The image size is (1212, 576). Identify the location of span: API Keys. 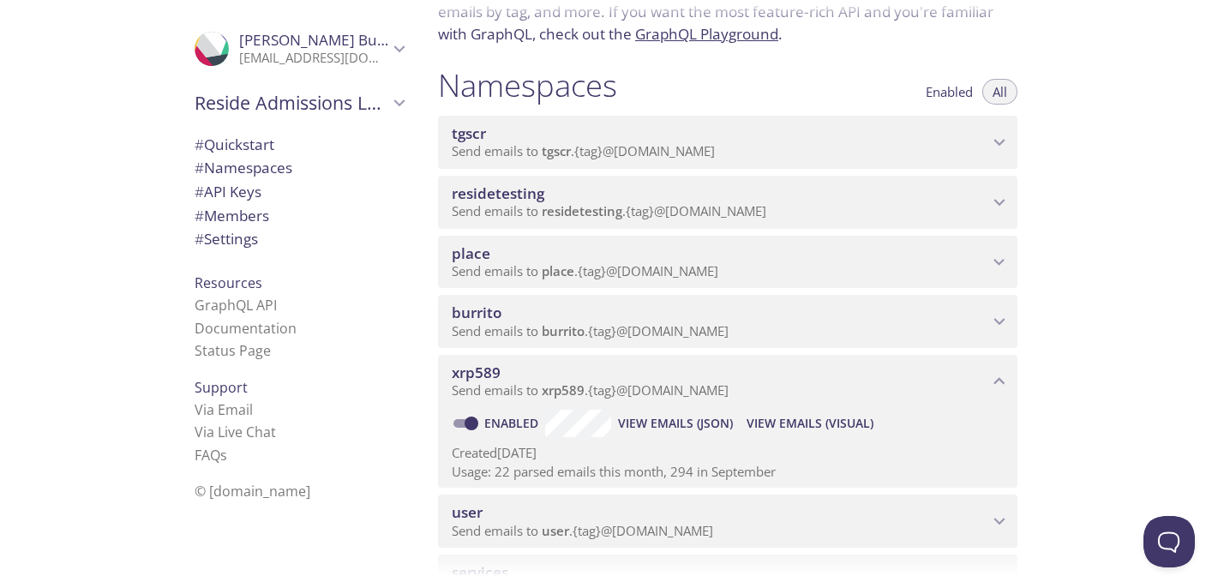
(228, 191).